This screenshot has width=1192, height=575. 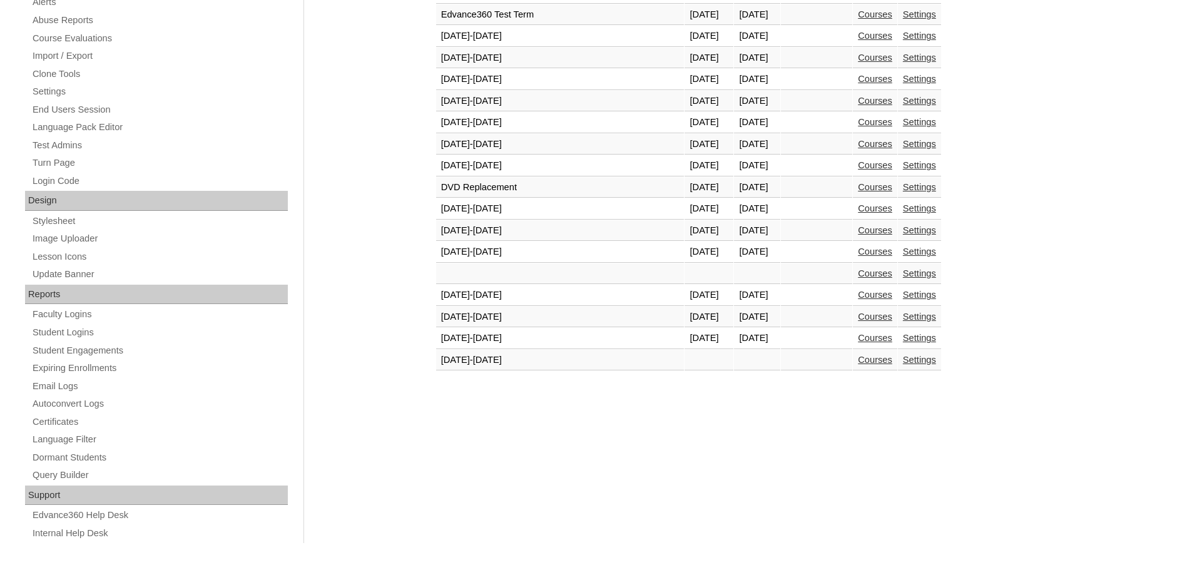 What do you see at coordinates (160, 533) in the screenshot?
I see `a: Internal Help Desk` at bounding box center [160, 533].